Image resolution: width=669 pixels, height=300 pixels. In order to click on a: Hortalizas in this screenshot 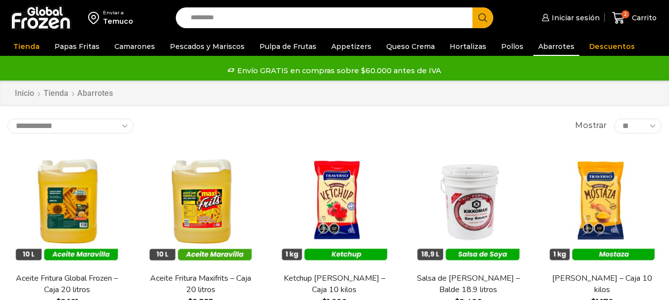, I will do `click(468, 47)`.